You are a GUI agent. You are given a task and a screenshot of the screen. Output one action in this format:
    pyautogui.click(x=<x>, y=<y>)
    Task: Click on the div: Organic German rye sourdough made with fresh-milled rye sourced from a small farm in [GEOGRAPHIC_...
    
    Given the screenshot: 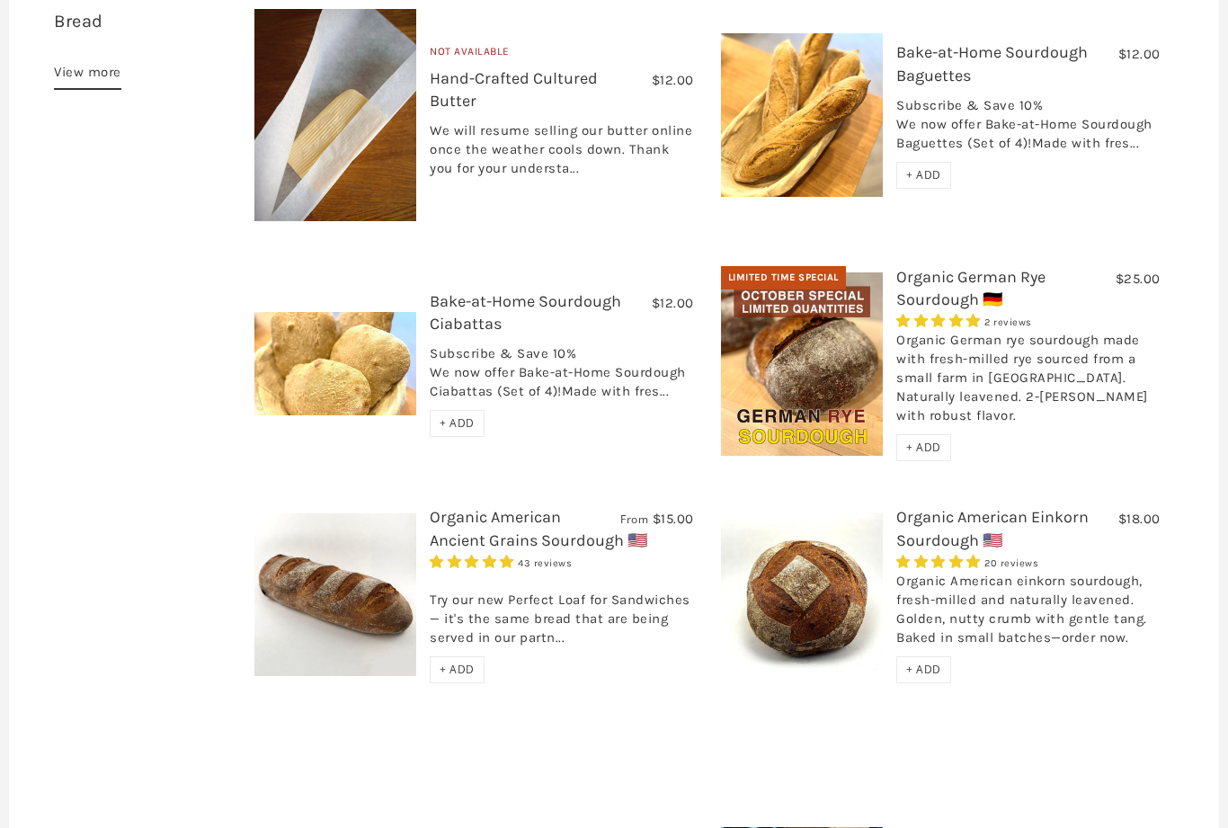 What is the action you would take?
    pyautogui.click(x=1027, y=383)
    